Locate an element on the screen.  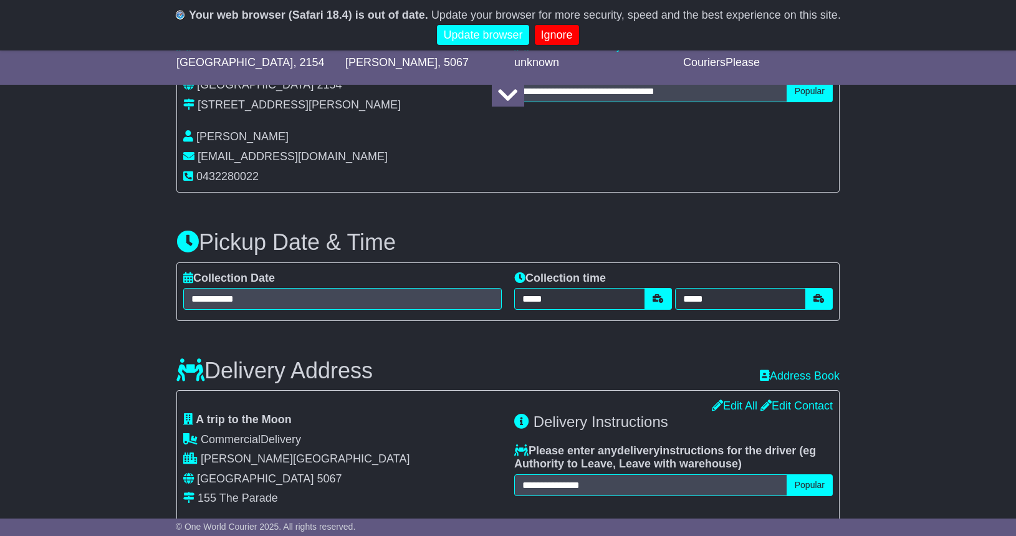
div: 155 The Parade is located at coordinates (238, 499).